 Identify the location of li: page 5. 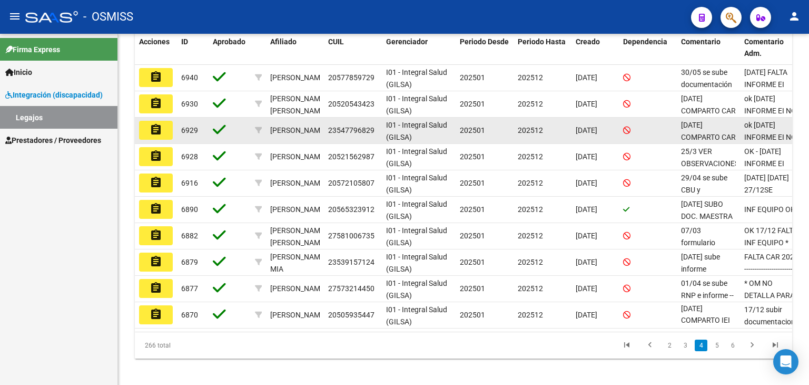
(717, 345).